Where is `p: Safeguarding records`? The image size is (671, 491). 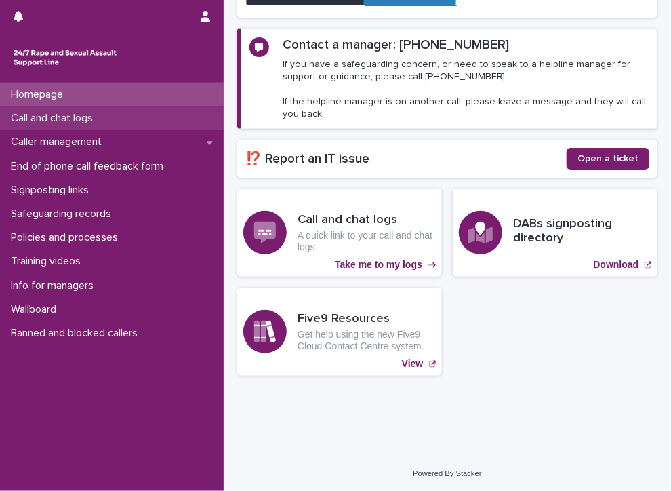 p: Safeguarding records is located at coordinates (64, 213).